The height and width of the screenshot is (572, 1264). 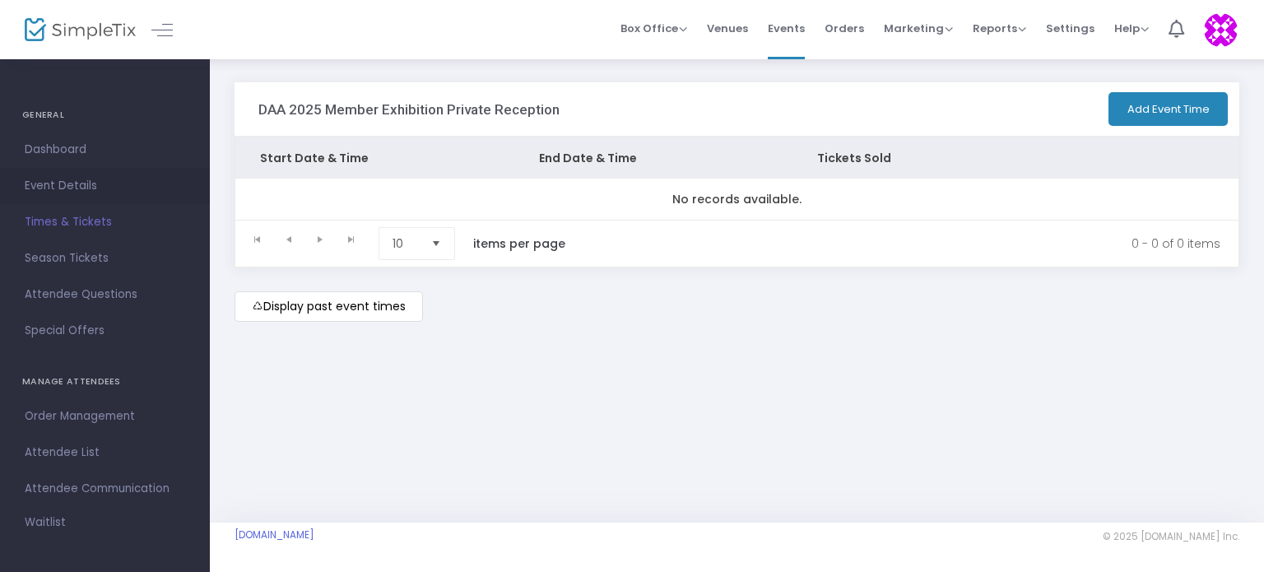 I want to click on span: Season Tickets, so click(x=104, y=258).